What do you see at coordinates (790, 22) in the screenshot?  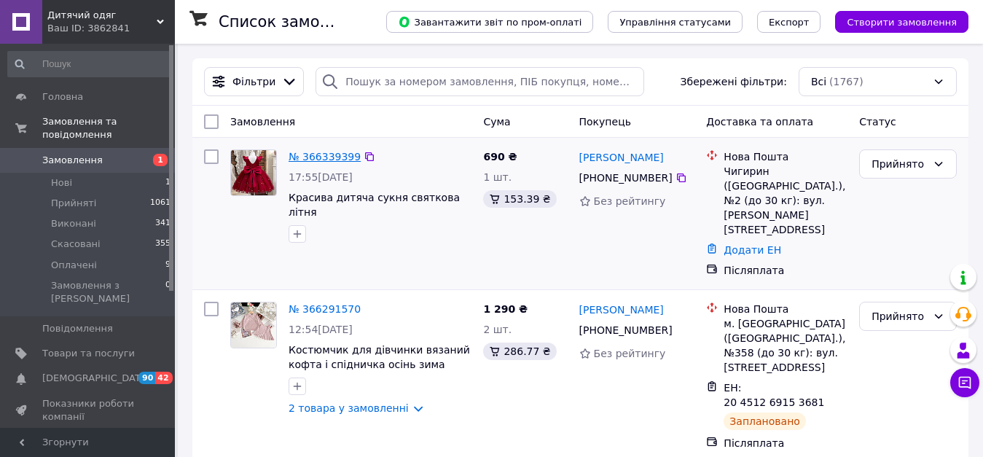 I see `span: Експорт` at bounding box center [790, 22].